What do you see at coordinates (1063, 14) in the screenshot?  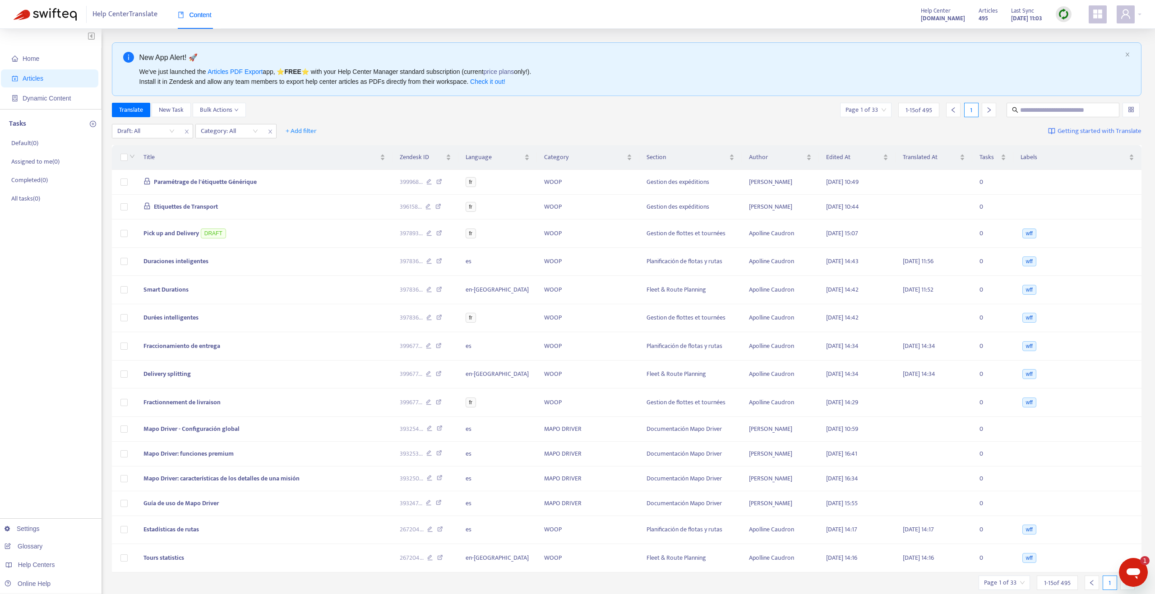 I see `img: sync.dc5367851b00ba804db3.png` at bounding box center [1063, 14].